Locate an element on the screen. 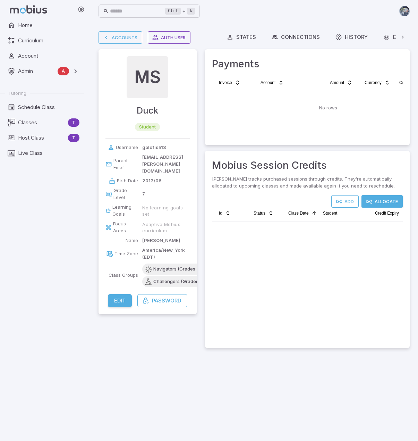 The height and width of the screenshot is (441, 418). button: Status is located at coordinates (264, 213).